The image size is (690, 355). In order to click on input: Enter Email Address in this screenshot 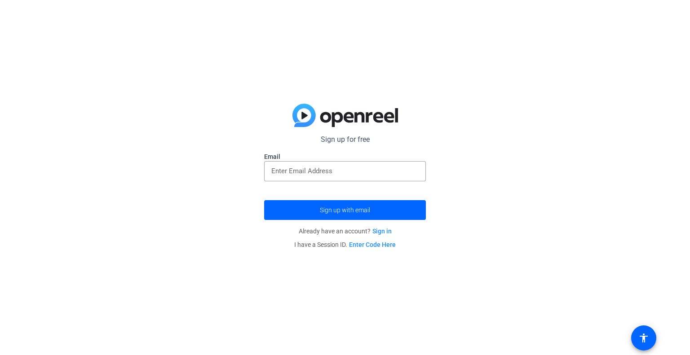, I will do `click(345, 171)`.